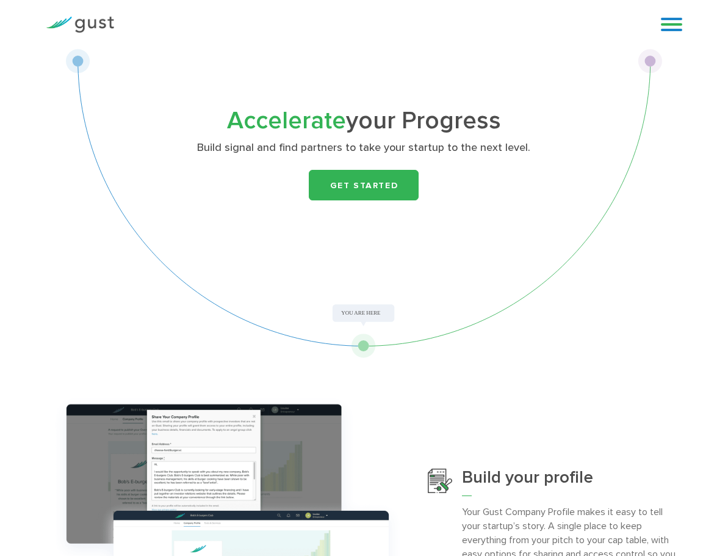 This screenshot has width=728, height=556. What do you see at coordinates (286, 120) in the screenshot?
I see `span: Accelerate` at bounding box center [286, 120].